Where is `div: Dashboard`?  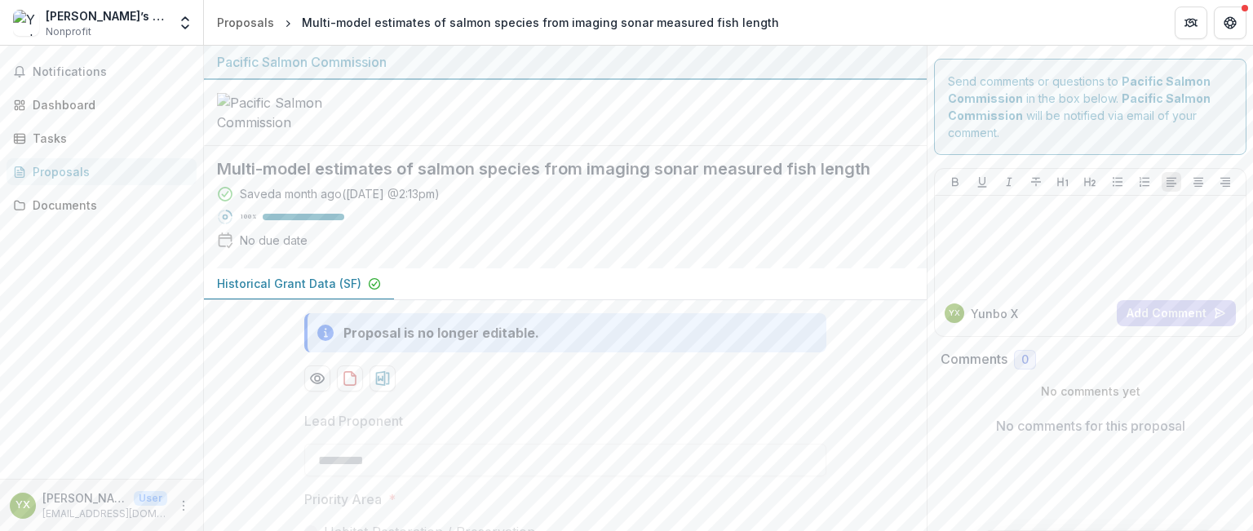
div: Dashboard is located at coordinates (108, 104).